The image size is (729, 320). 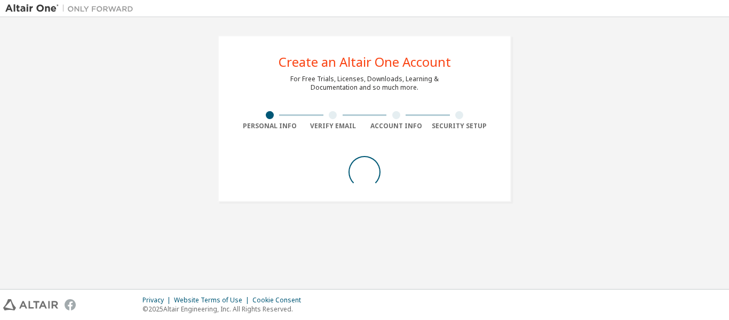 I want to click on div: Personal Info, so click(x=270, y=126).